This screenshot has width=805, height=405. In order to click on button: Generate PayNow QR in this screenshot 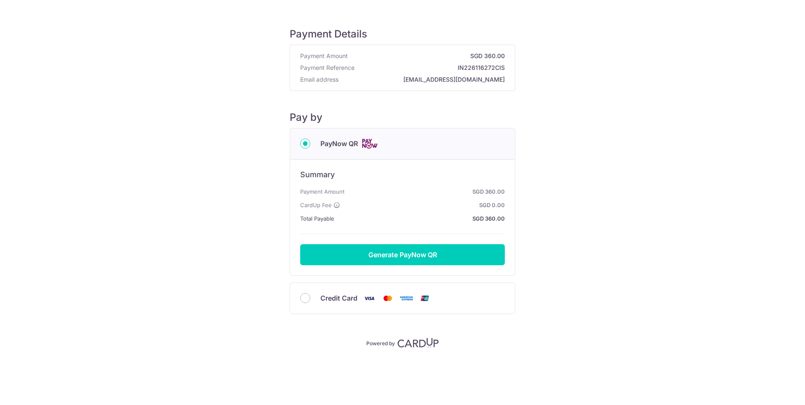, I will do `click(403, 255)`.